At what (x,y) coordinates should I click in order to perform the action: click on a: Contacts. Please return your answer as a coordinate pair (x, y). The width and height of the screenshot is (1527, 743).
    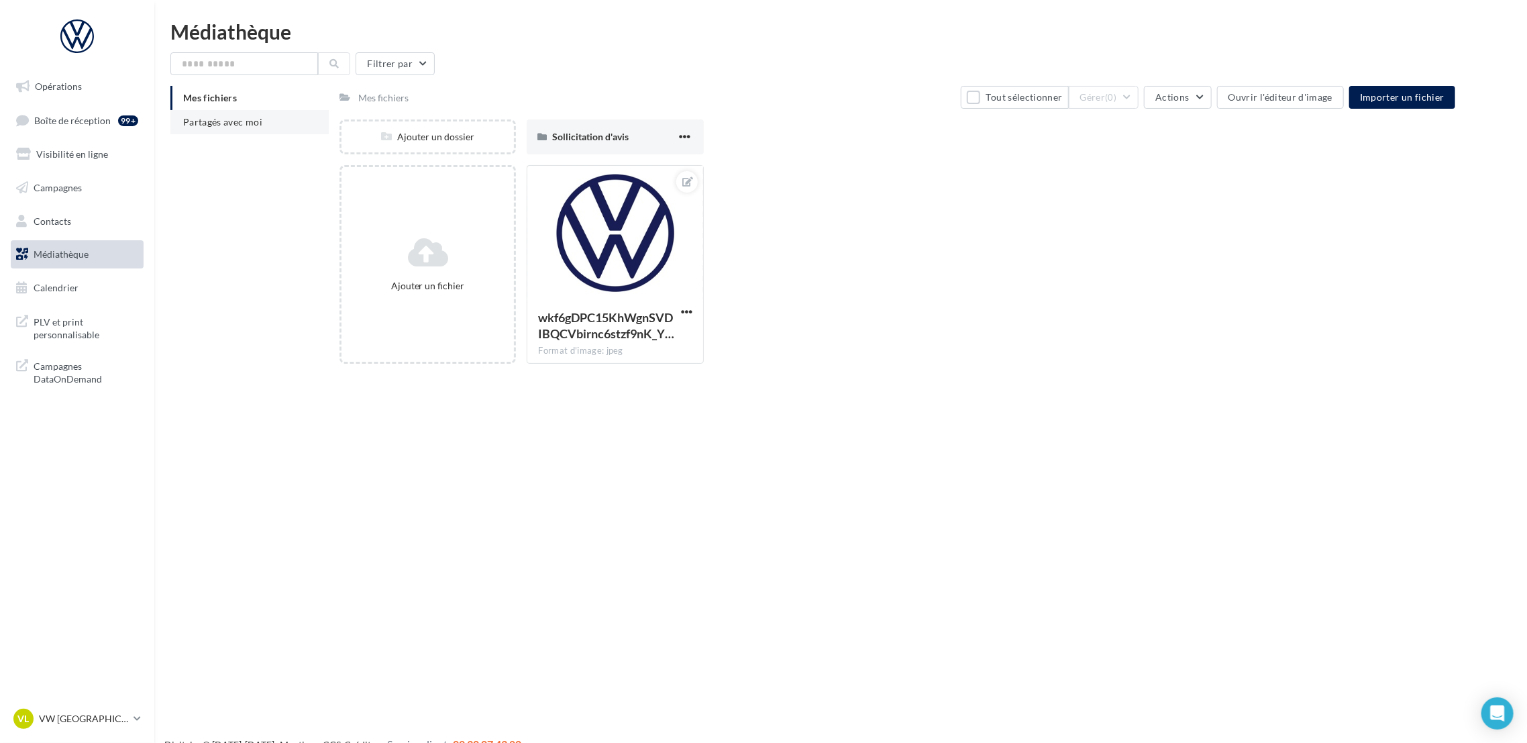
    Looking at the image, I should click on (77, 221).